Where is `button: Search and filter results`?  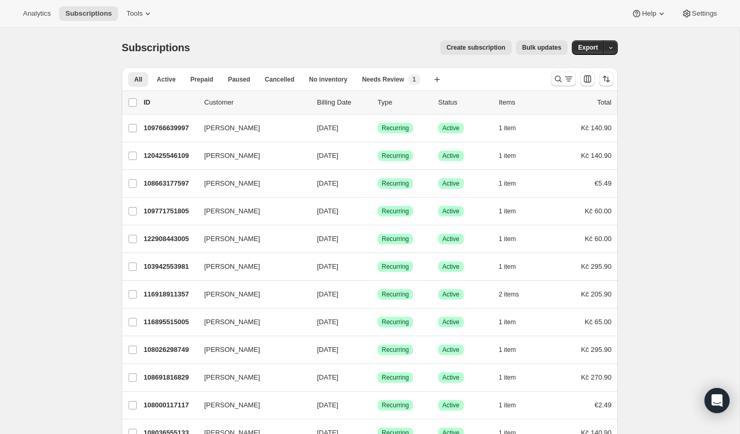
button: Search and filter results is located at coordinates (564, 79).